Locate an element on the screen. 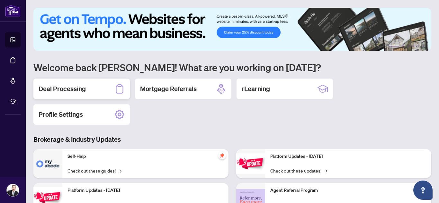 This screenshot has height=203, width=439. h2: Profile Settings is located at coordinates (61, 115).